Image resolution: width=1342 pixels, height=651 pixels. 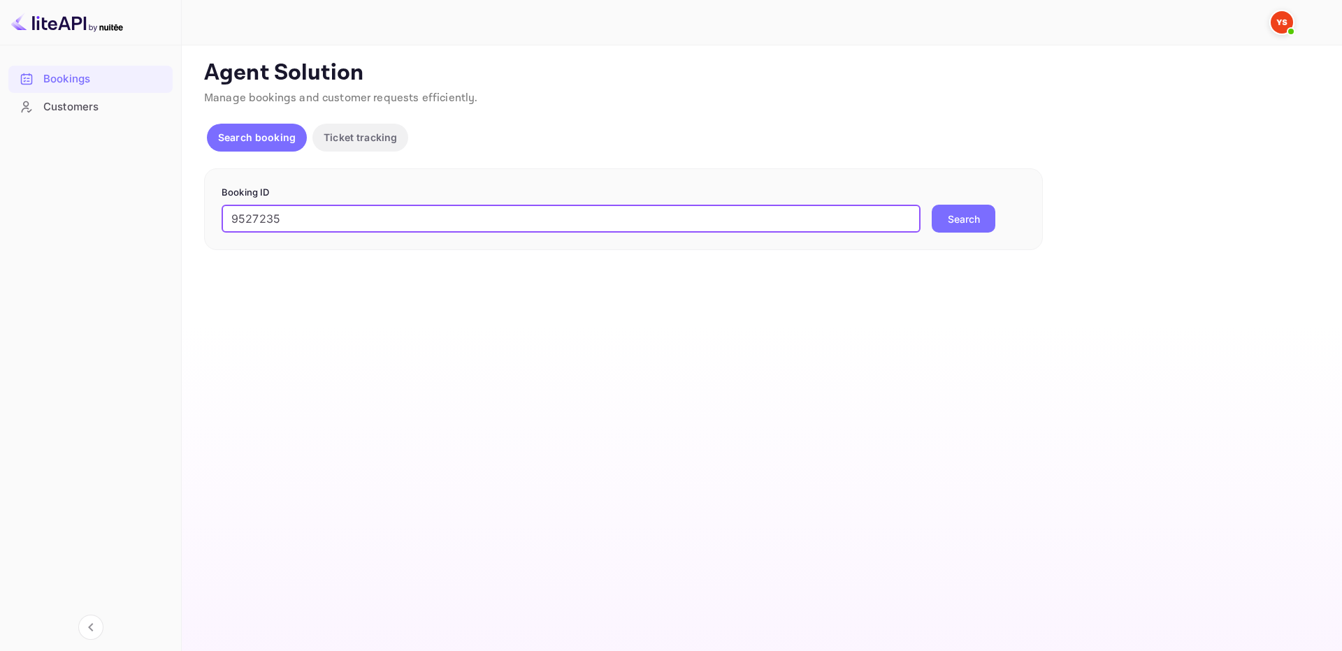 I want to click on img: LiteAPI logo, so click(x=67, y=22).